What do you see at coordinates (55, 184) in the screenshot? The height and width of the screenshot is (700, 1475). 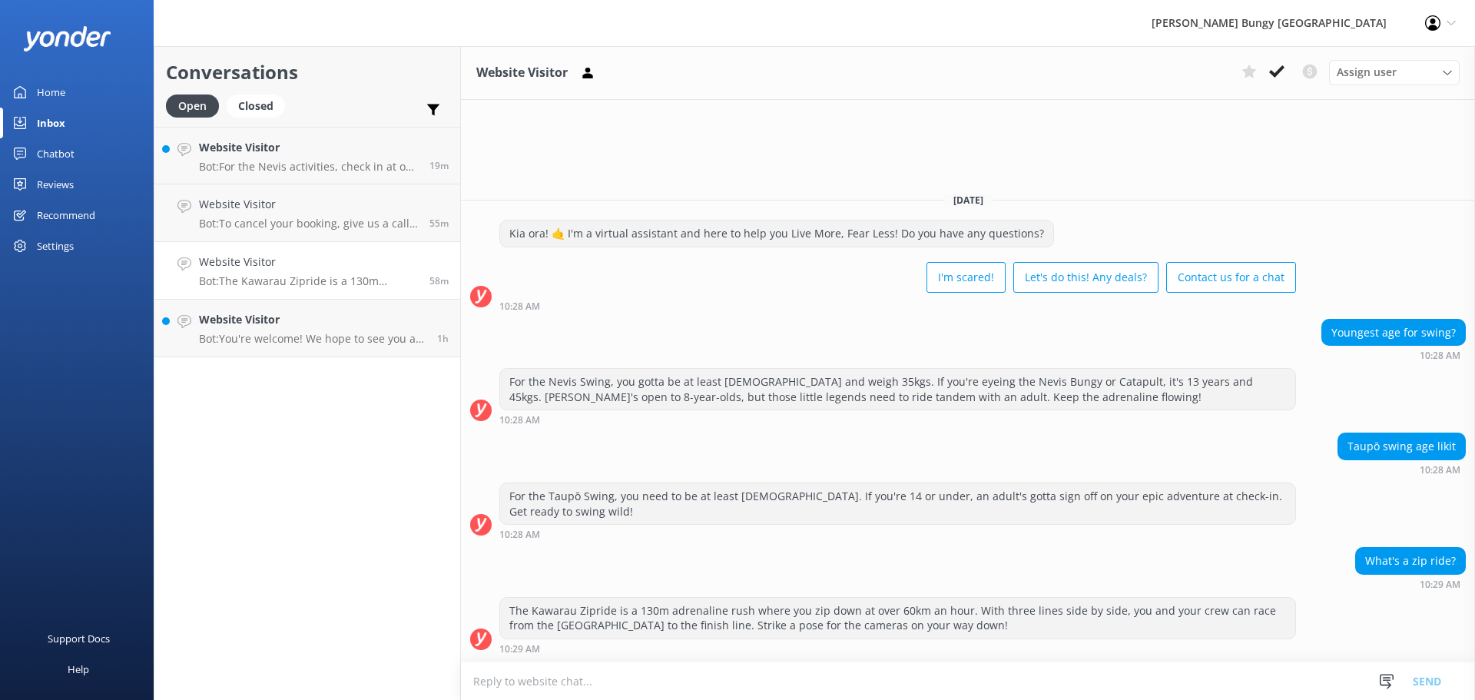 I see `div: Reviews` at bounding box center [55, 184].